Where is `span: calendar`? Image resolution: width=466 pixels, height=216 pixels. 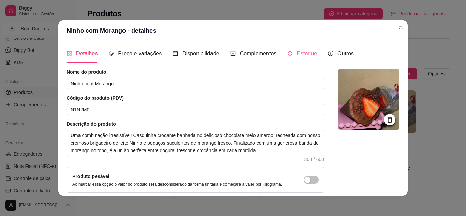
span: calendar is located at coordinates (175, 53).